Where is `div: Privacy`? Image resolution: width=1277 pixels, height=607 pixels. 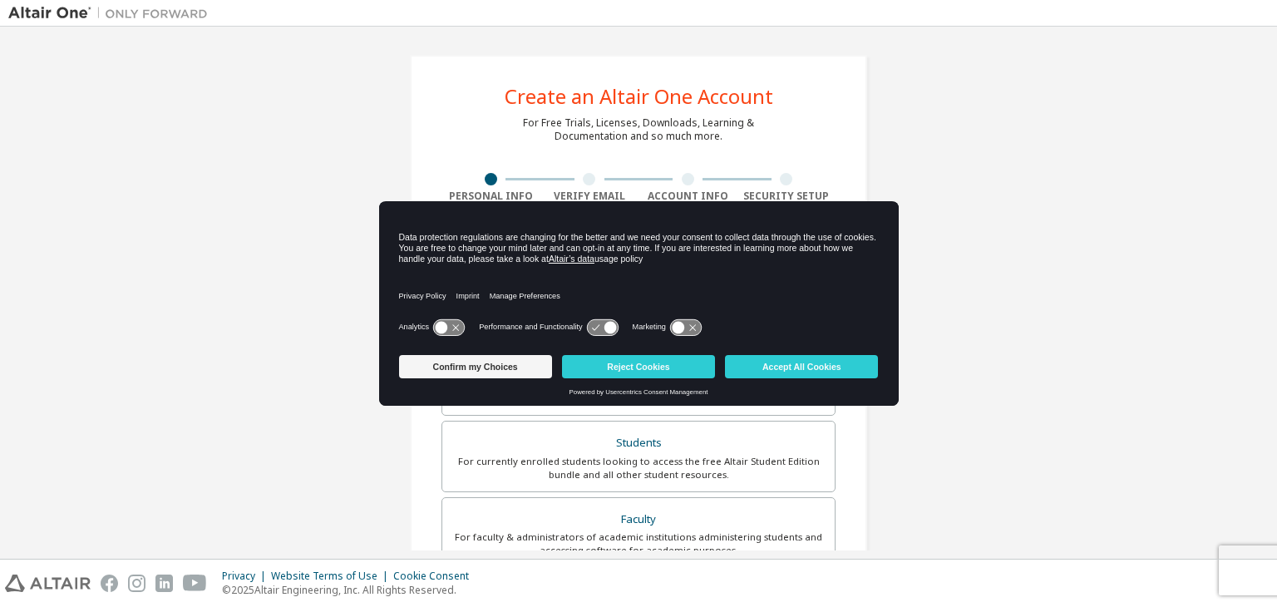 div: Privacy is located at coordinates (246, 576).